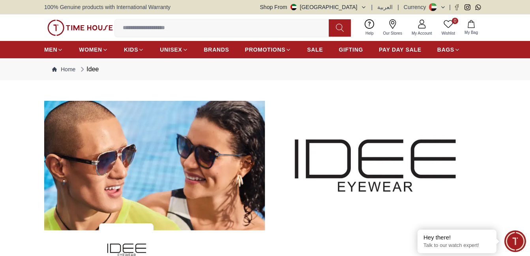 This screenshot has height=256, width=530. I want to click on button: العربية, so click(385, 7).